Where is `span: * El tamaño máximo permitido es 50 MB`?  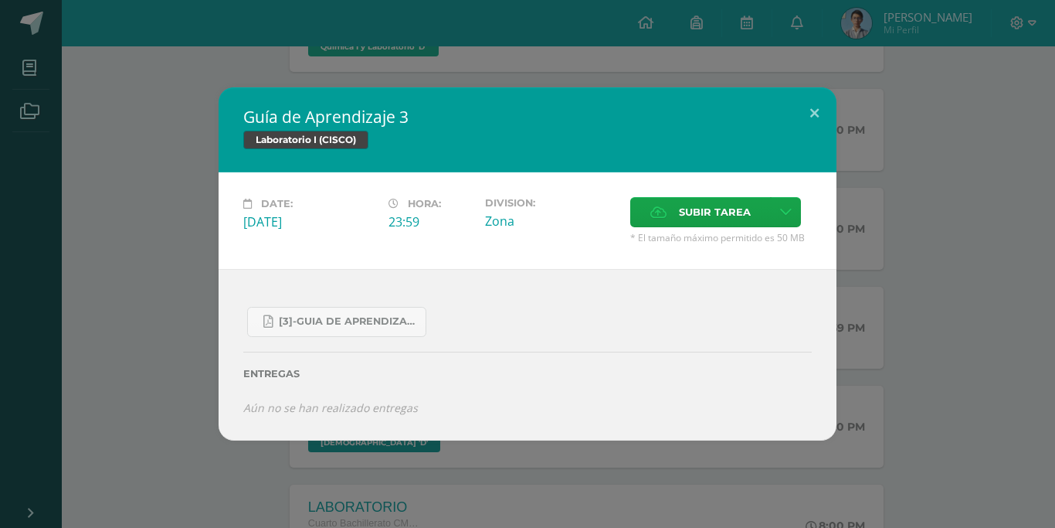
span: * El tamaño máximo permitido es 50 MB is located at coordinates (721, 237).